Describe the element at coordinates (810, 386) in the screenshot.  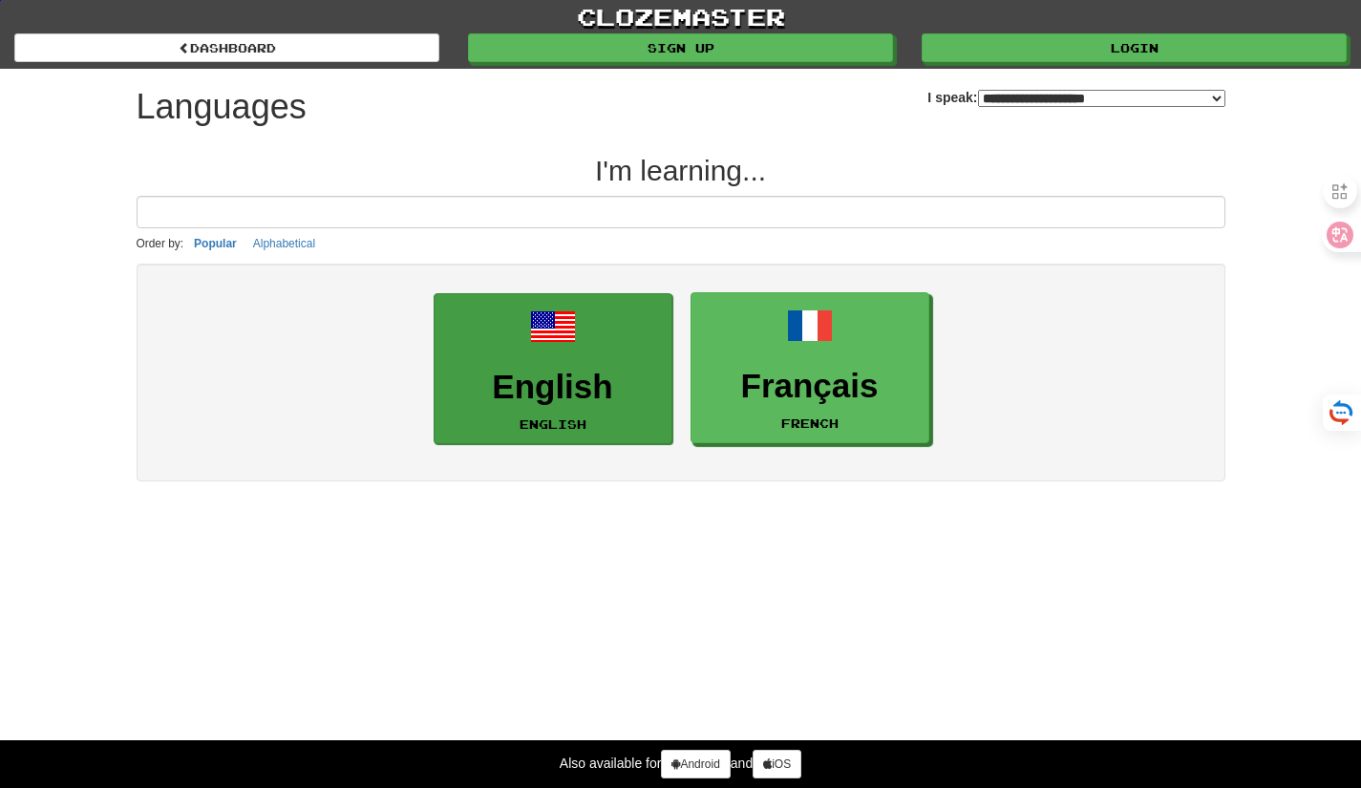
I see `h3: Français` at that location.